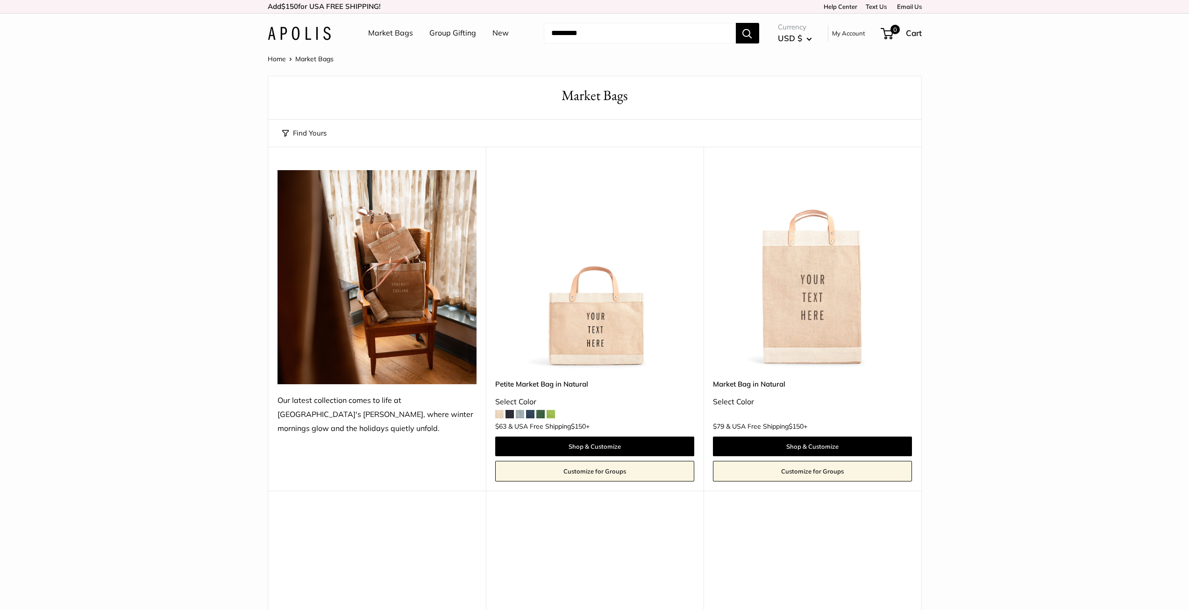 The width and height of the screenshot is (1189, 610). Describe the element at coordinates (719, 426) in the screenshot. I see `span: $79` at that location.